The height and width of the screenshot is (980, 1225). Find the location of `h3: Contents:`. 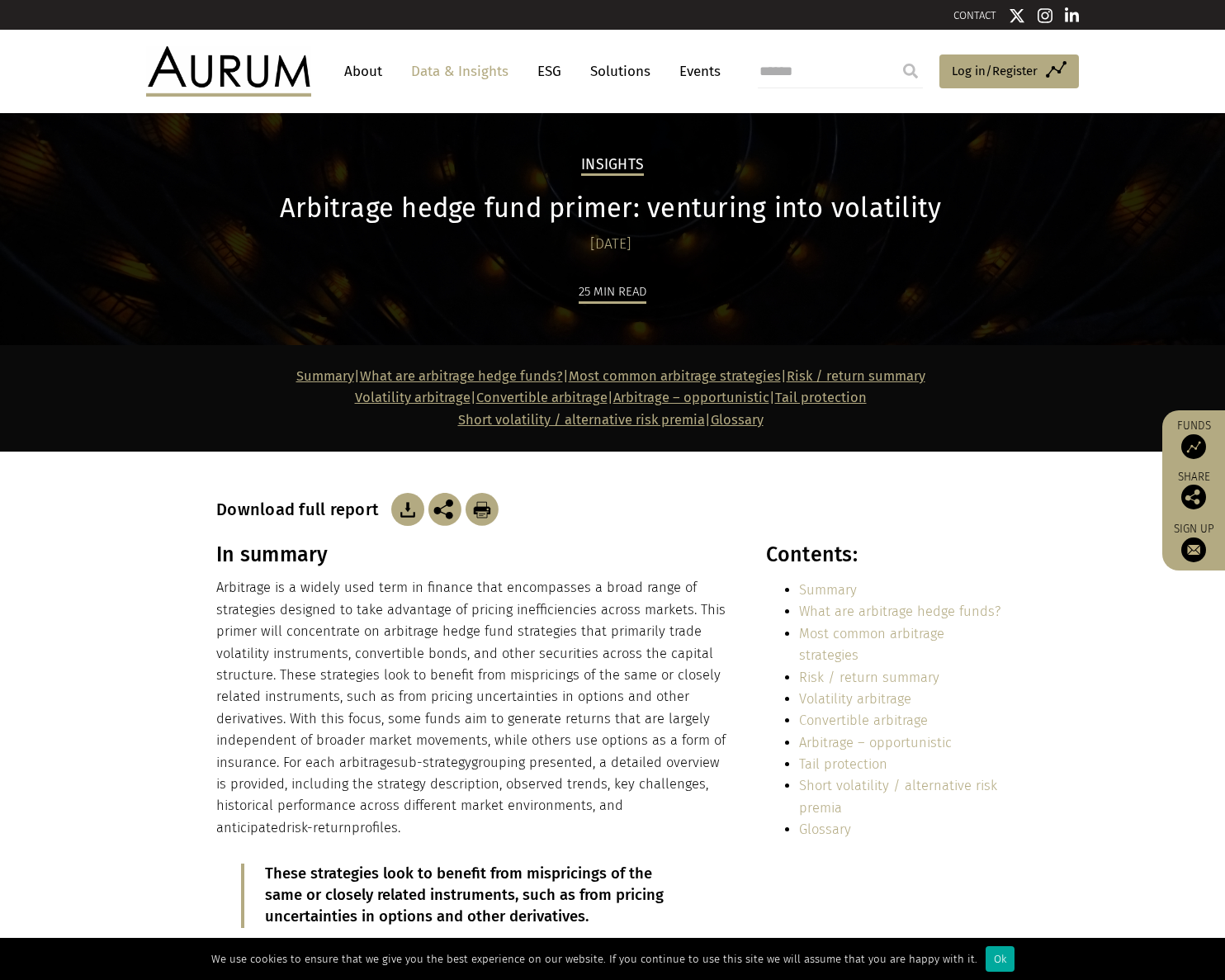

h3: Contents: is located at coordinates (885, 555).